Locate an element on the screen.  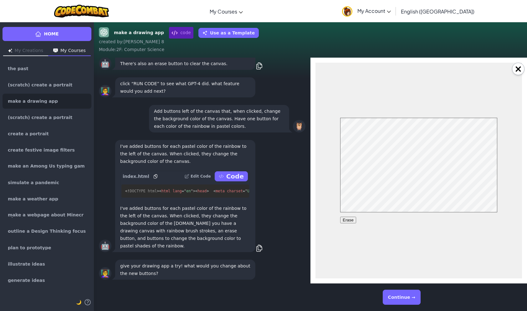
a: My Courses is located at coordinates (226, 11).